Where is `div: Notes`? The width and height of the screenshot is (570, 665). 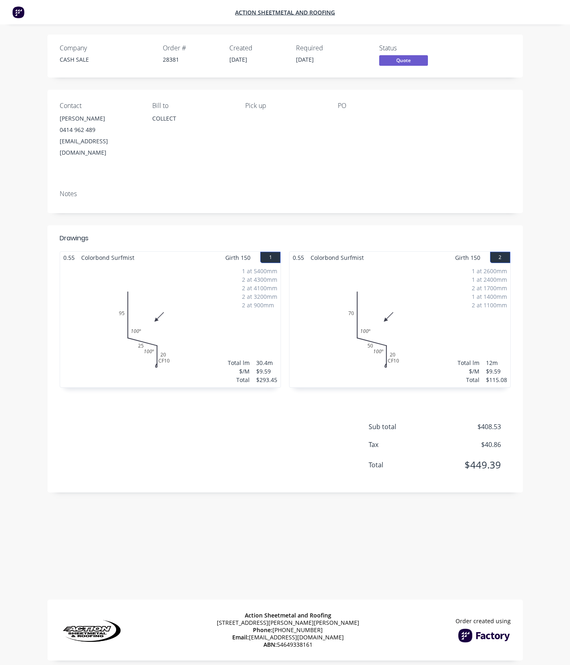 div: Notes is located at coordinates (285, 194).